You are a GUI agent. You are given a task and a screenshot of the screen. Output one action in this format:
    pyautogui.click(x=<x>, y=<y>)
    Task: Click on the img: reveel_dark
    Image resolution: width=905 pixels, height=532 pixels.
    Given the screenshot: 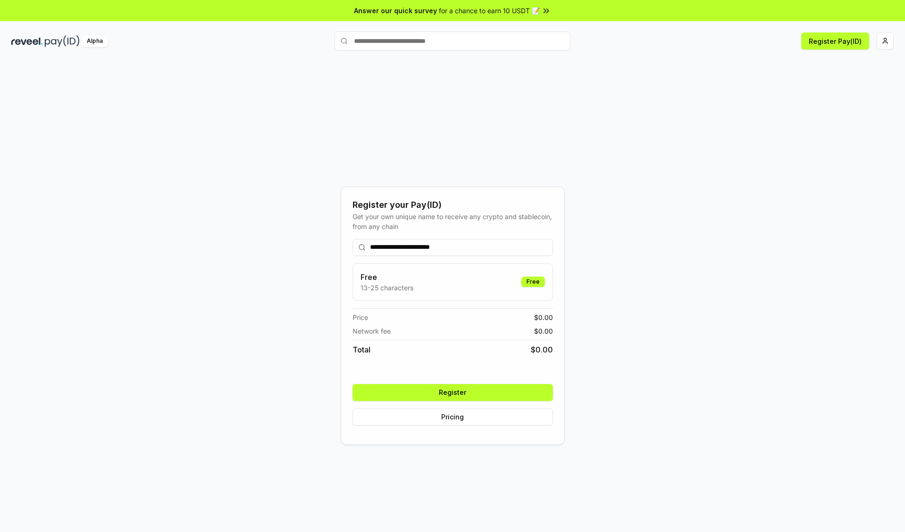 What is the action you would take?
    pyautogui.click(x=27, y=41)
    